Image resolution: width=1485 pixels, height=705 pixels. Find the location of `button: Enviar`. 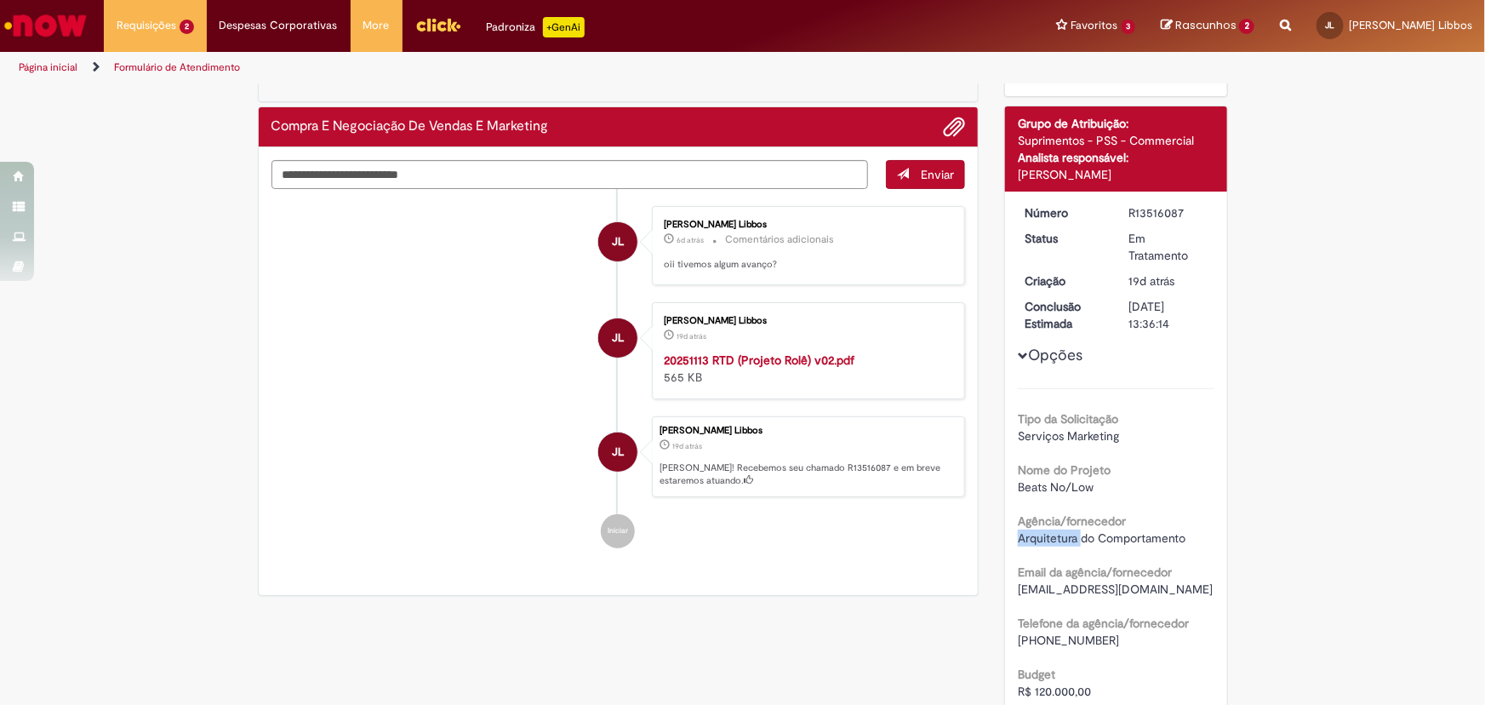

button: Enviar is located at coordinates (925, 175).